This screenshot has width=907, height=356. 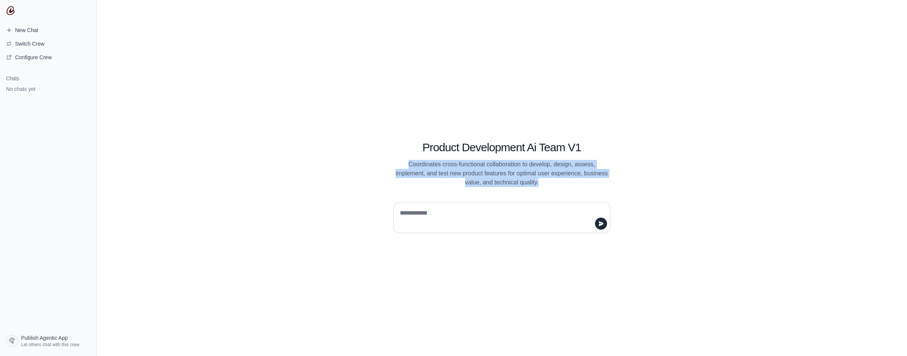 I want to click on span: Let others chat with this crew, so click(x=50, y=345).